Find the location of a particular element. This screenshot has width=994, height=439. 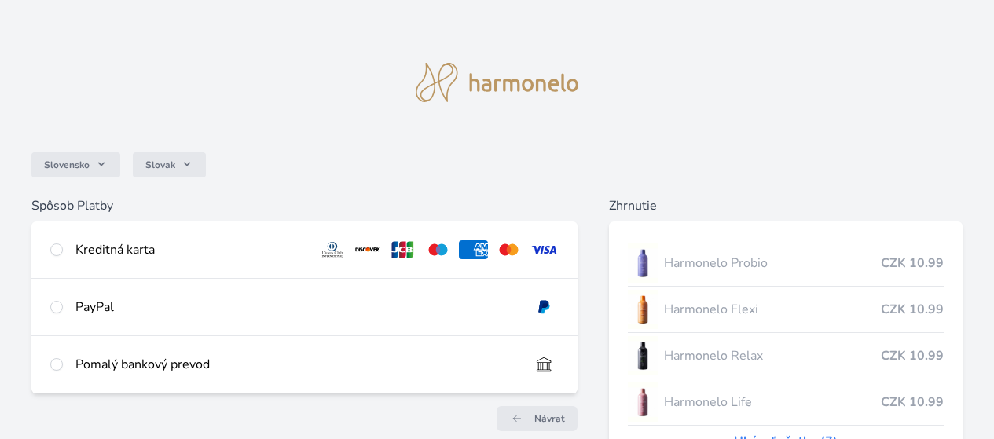

img: CLEAN_RELAX_se_stinem_x-lo.jpg is located at coordinates (643, 356).